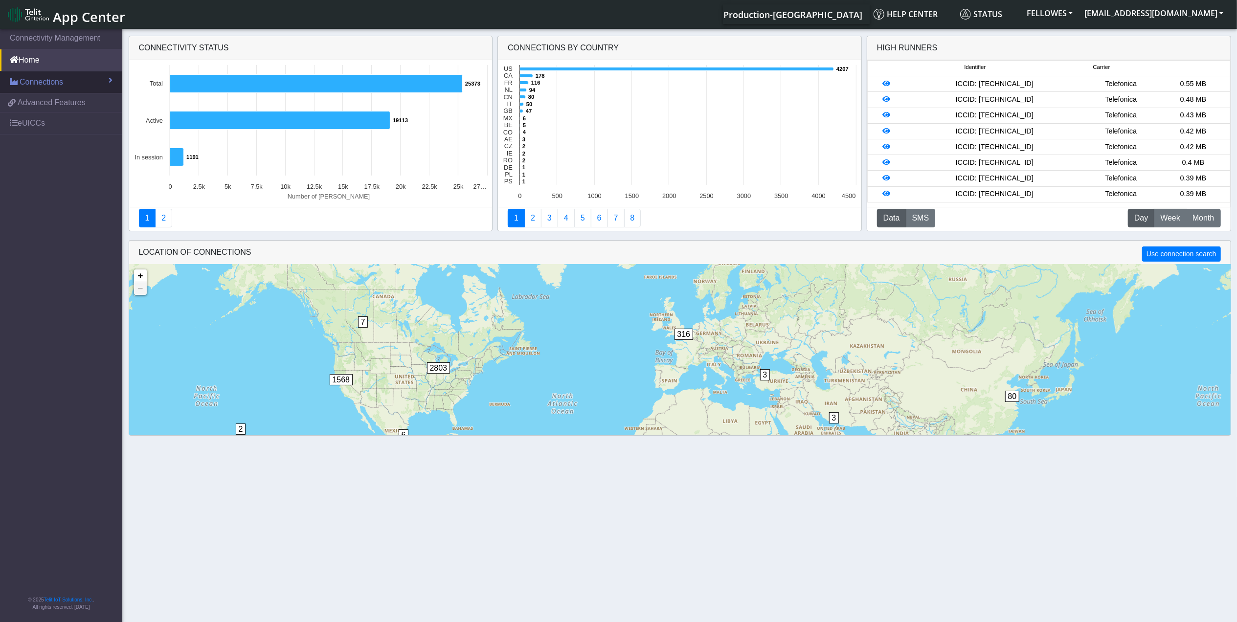 The height and width of the screenshot is (622, 1237). What do you see at coordinates (524, 175) in the screenshot?
I see `text: 1` at bounding box center [524, 175].